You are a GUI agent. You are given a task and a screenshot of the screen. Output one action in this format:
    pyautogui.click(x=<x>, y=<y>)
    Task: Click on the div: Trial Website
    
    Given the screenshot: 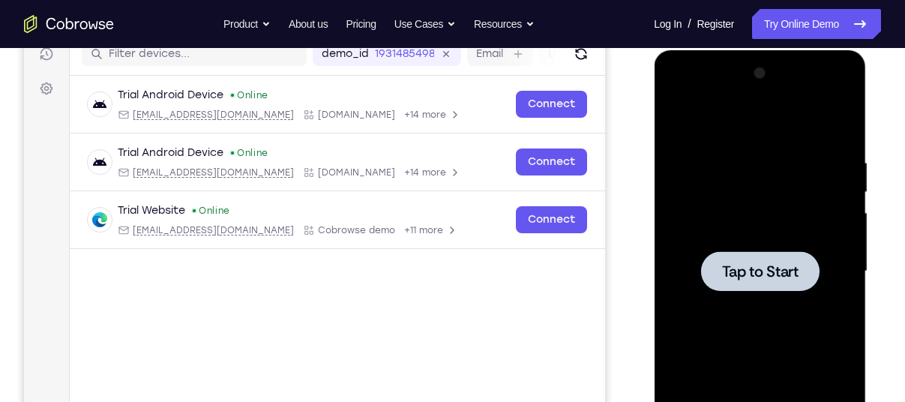 What is the action you would take?
    pyautogui.click(x=127, y=214)
    